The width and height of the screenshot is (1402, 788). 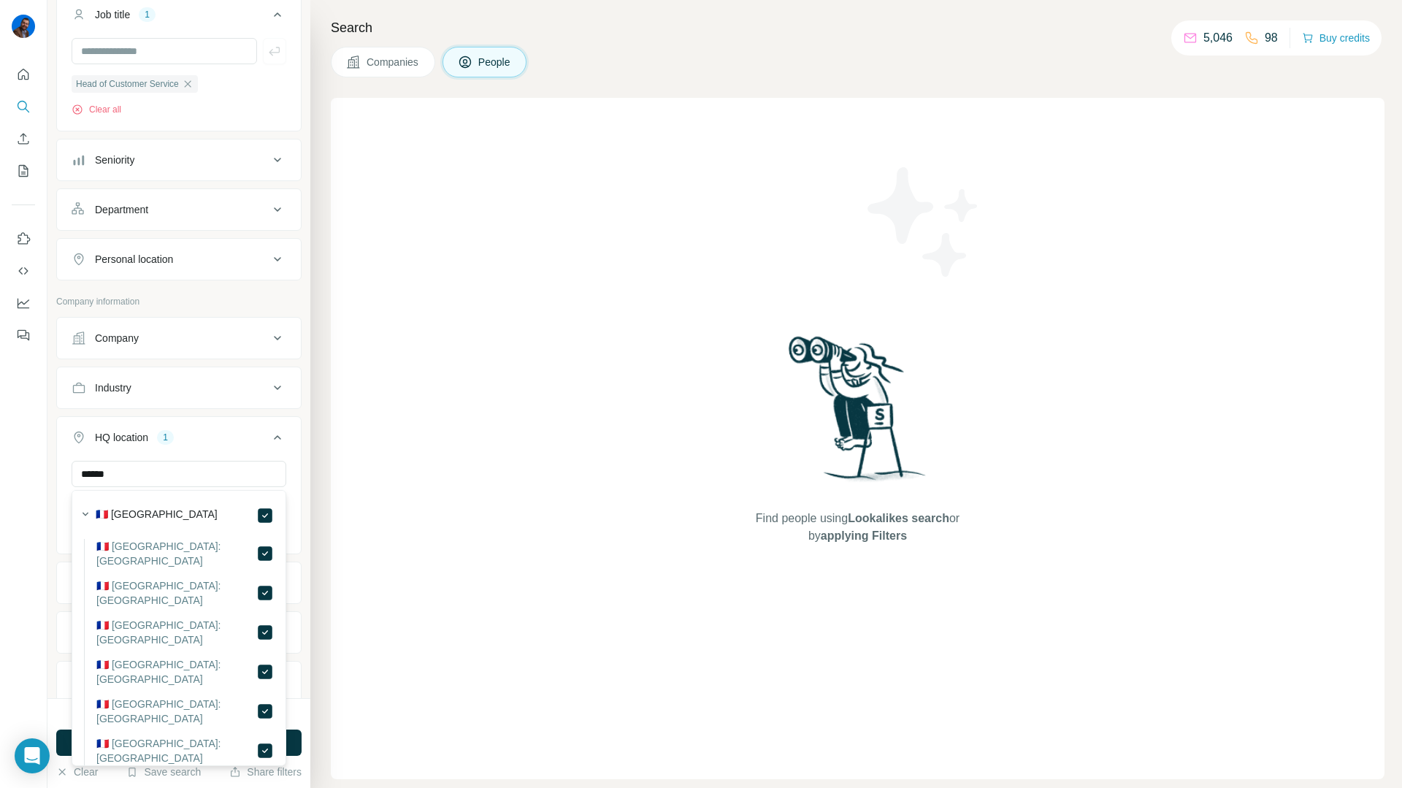 What do you see at coordinates (898, 518) in the screenshot?
I see `span: Lookalikes search` at bounding box center [898, 518].